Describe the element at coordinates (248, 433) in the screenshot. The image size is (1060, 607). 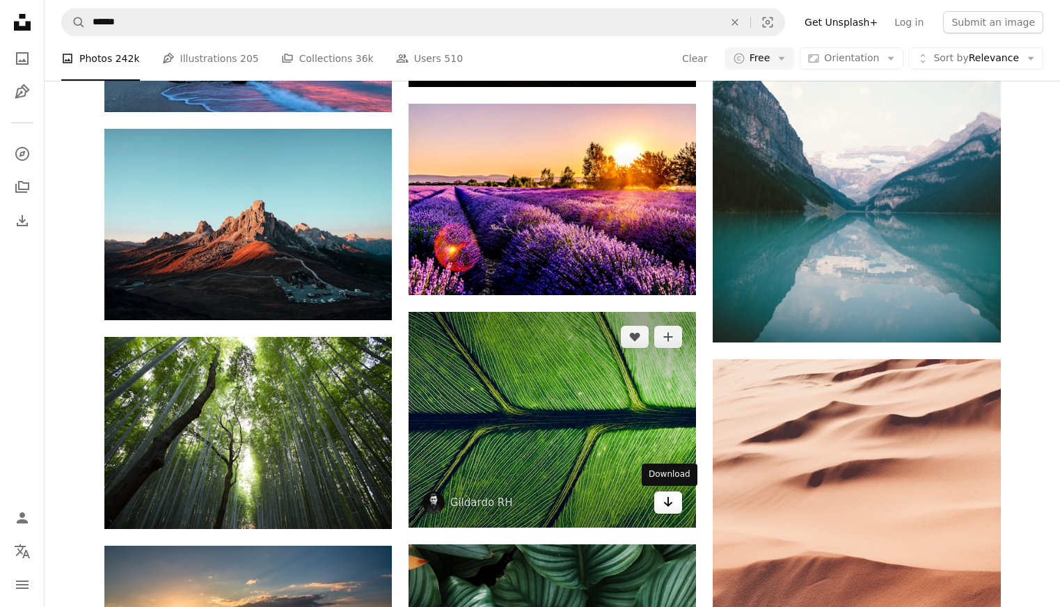
I see `a: low-angle photography of green leaf trees at daytime` at that location.